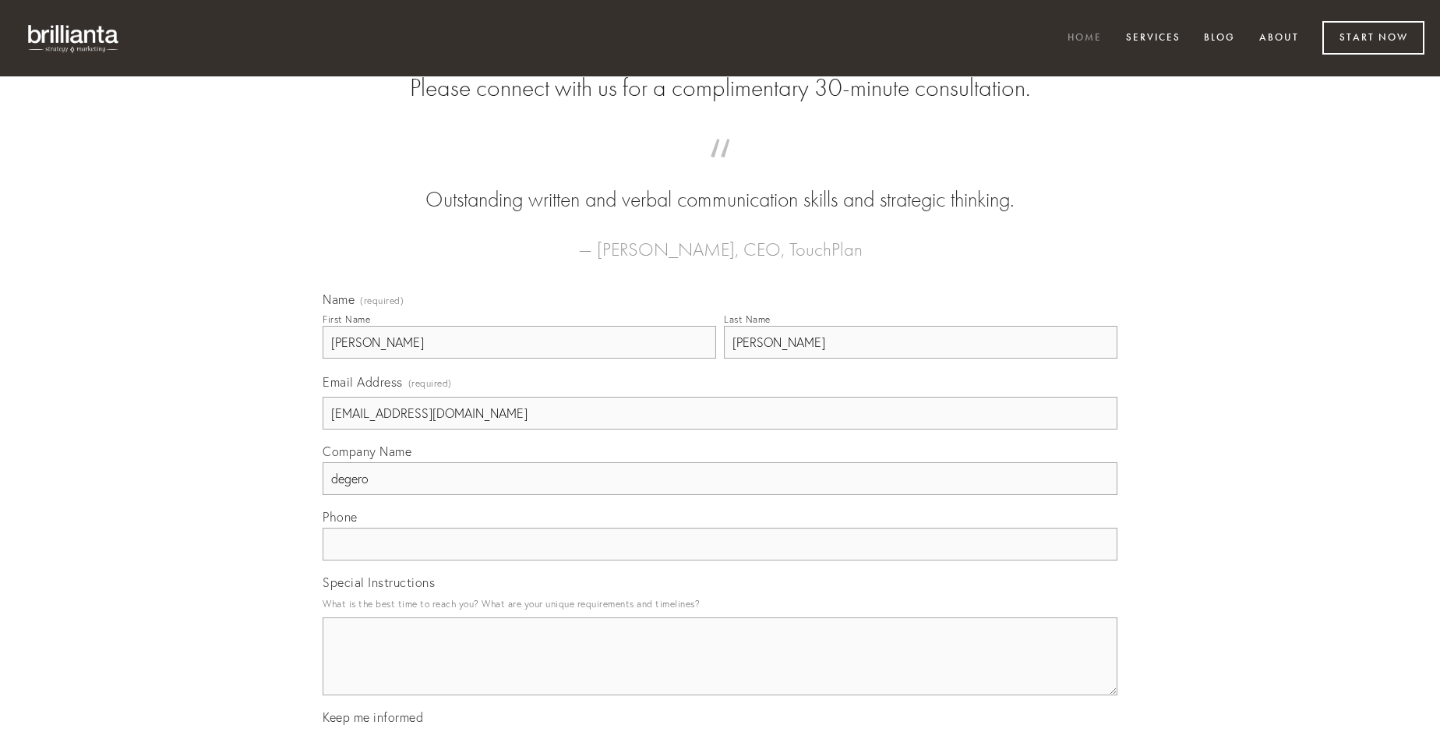  What do you see at coordinates (340, 517) in the screenshot?
I see `span: Phone` at bounding box center [340, 517].